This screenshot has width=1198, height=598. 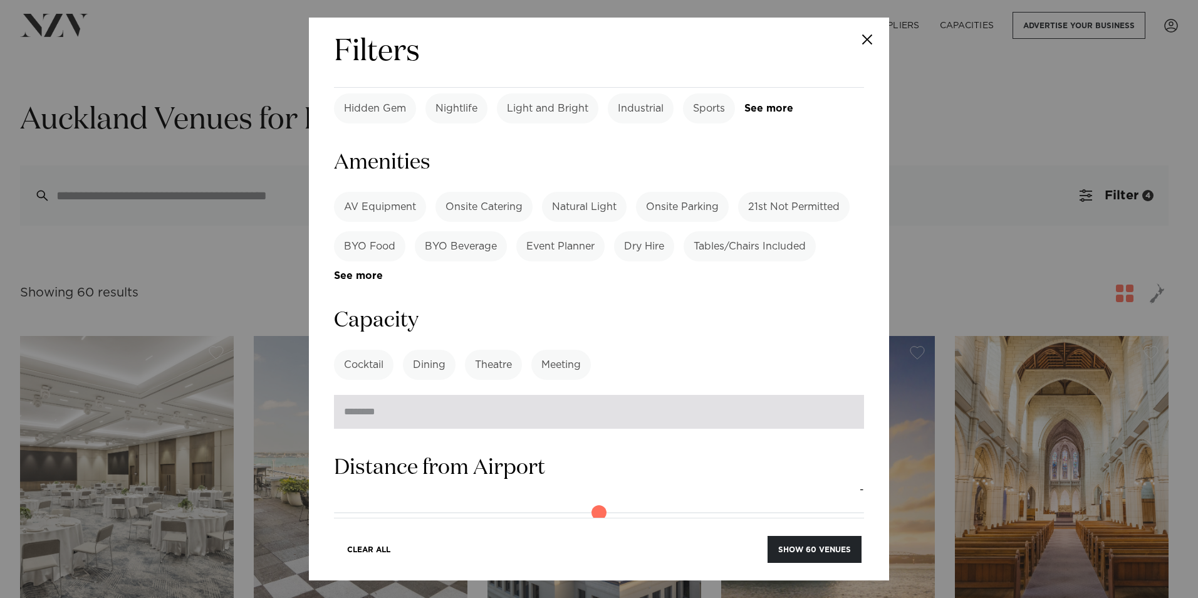 I want to click on label: Onsite Parking, so click(x=682, y=207).